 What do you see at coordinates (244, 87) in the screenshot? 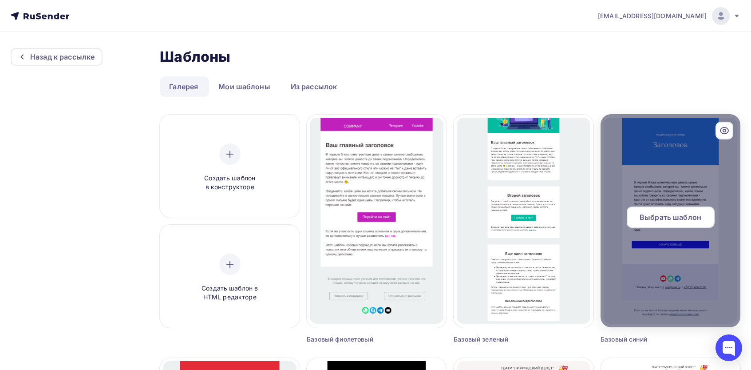
I see `a: Мои шаблоны` at bounding box center [244, 87].